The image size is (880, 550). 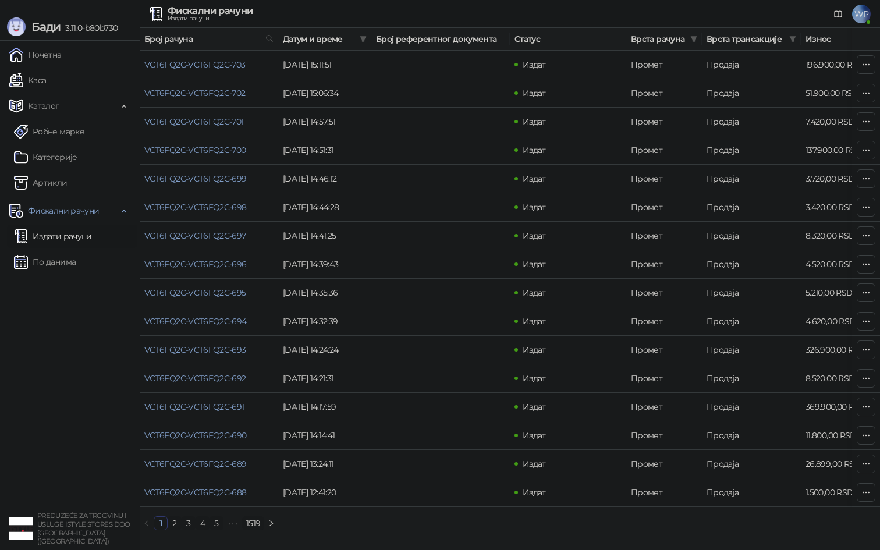 What do you see at coordinates (209, 492) in the screenshot?
I see `td: VCT6FQ2C-VCT6FQ2C-688` at bounding box center [209, 492].